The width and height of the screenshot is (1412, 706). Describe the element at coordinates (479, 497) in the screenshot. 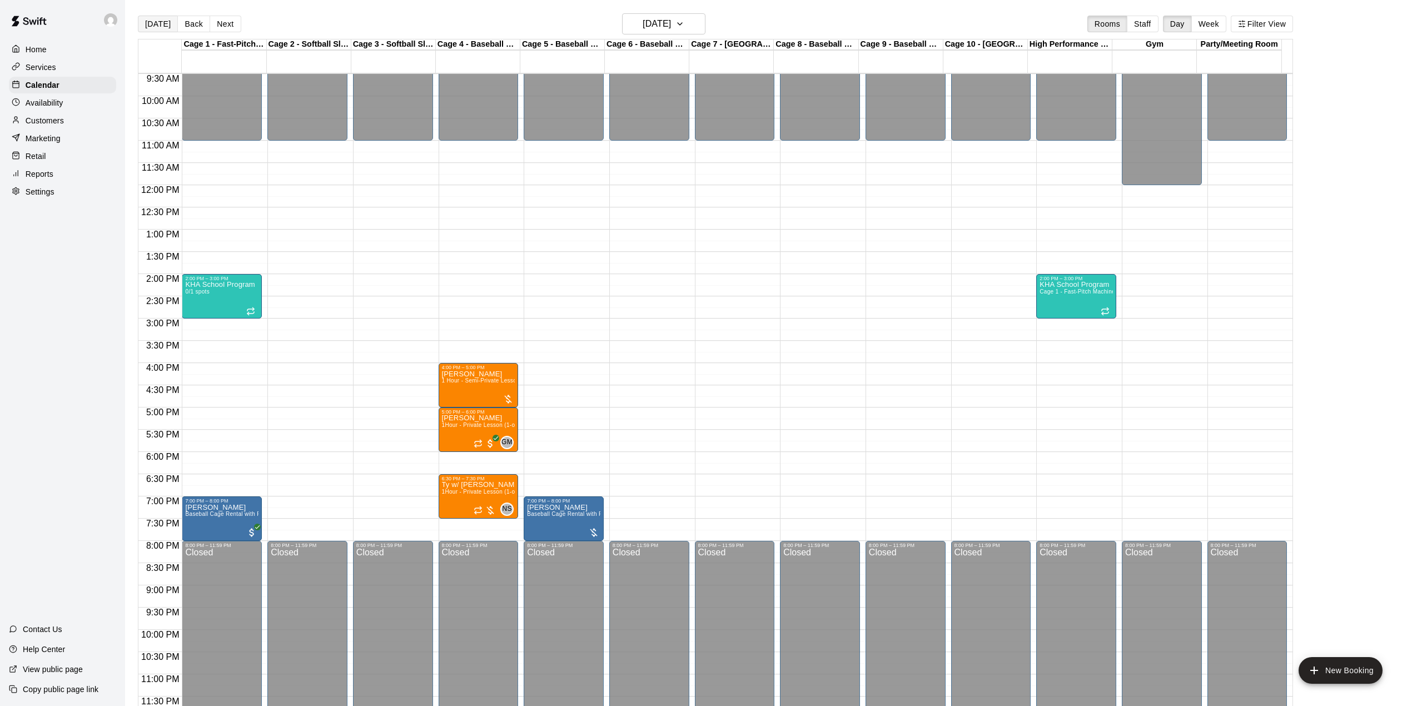

I see `div: 6:30 PM – 7:30 PM: Ty w/ nick` at that location.